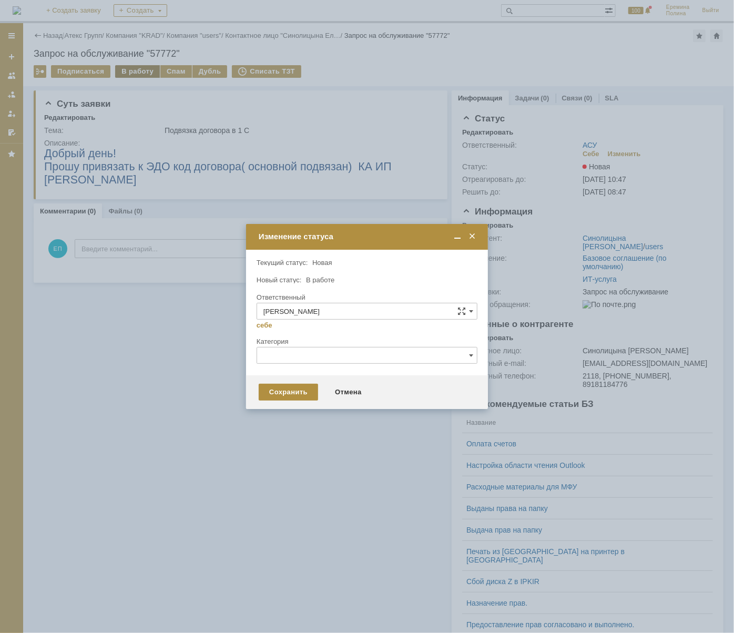  I want to click on span: Закрыть, so click(472, 237).